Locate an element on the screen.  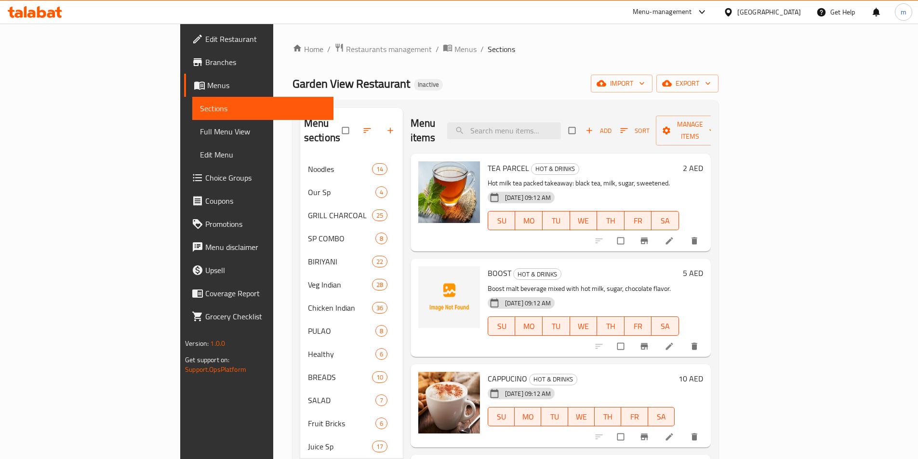
a: Edit Restaurant is located at coordinates (259, 39).